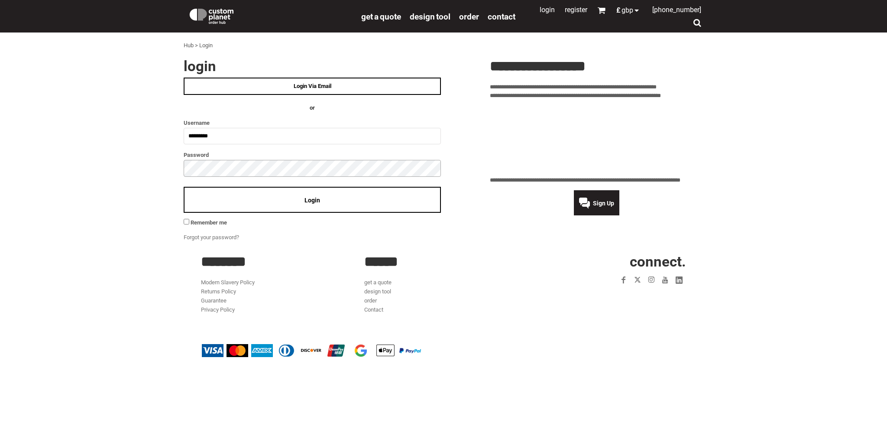  What do you see at coordinates (336, 350) in the screenshot?
I see `img: China UnionPay` at bounding box center [336, 350].